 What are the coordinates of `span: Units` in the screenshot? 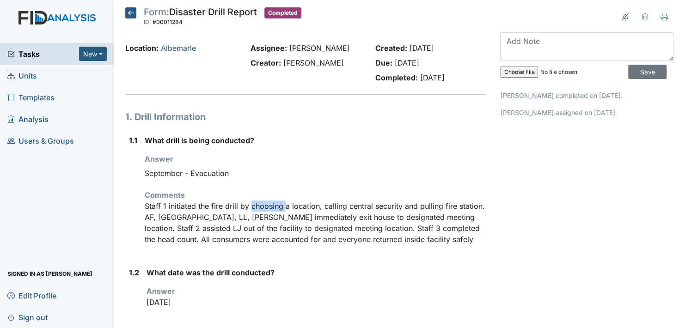 It's located at (22, 75).